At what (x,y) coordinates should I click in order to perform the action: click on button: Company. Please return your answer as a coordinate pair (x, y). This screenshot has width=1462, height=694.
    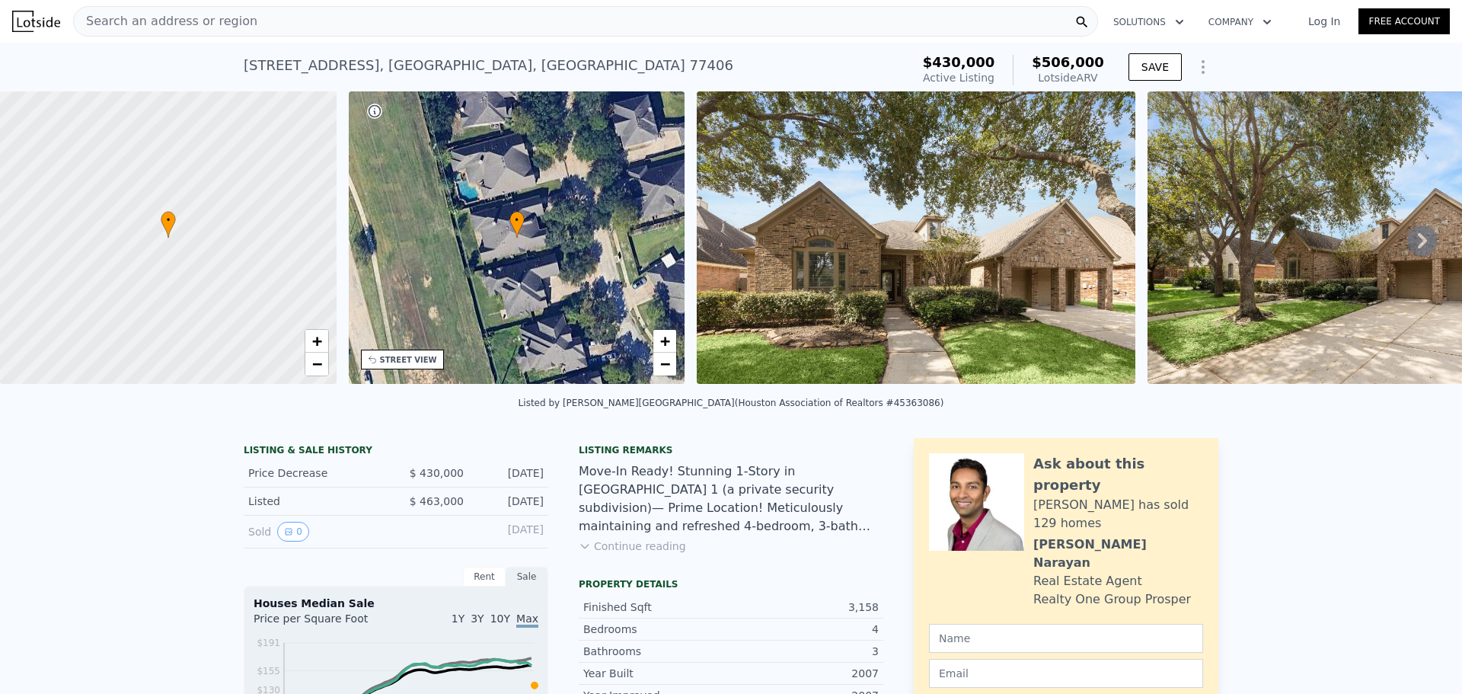
    Looking at the image, I should click on (1240, 22).